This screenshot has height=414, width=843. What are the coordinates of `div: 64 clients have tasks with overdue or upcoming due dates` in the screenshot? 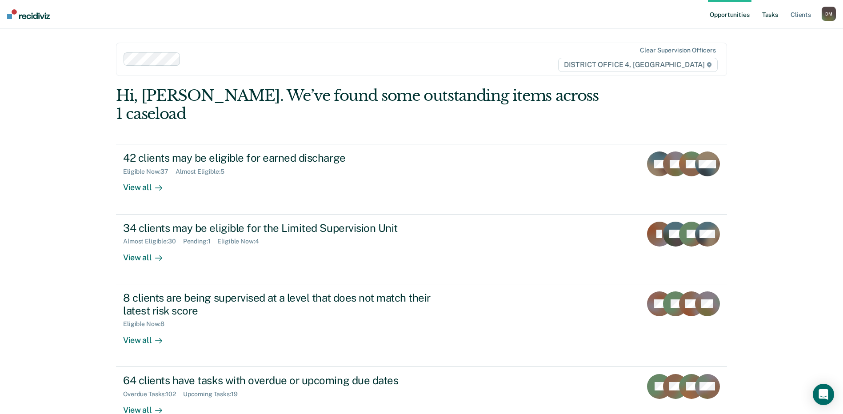 It's located at (279, 380).